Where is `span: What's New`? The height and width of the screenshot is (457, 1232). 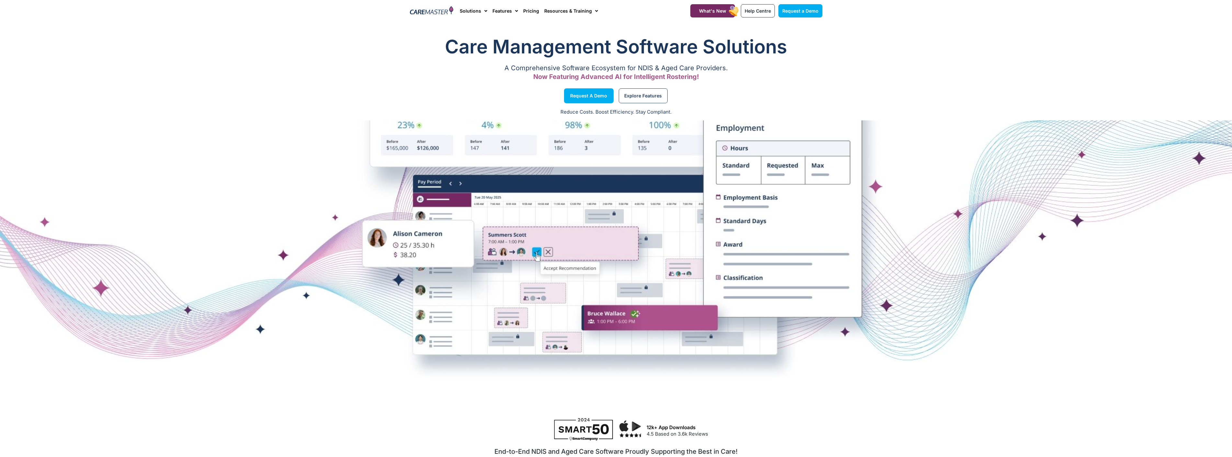
span: What's New is located at coordinates (713, 11).